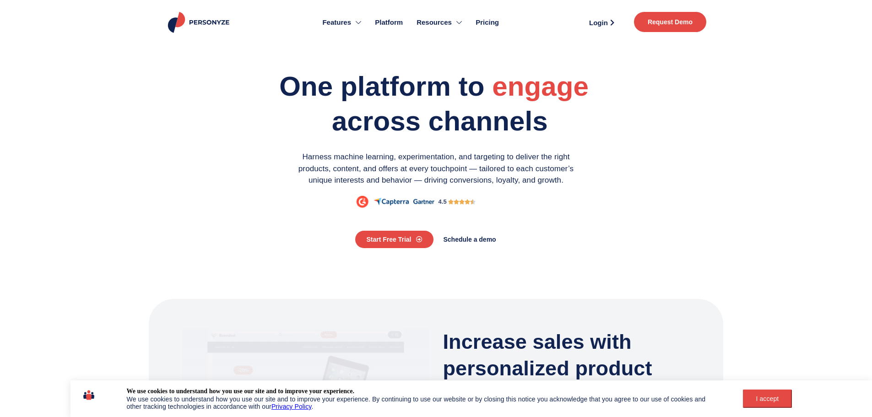  I want to click on div: 4.5/5, so click(462, 202).